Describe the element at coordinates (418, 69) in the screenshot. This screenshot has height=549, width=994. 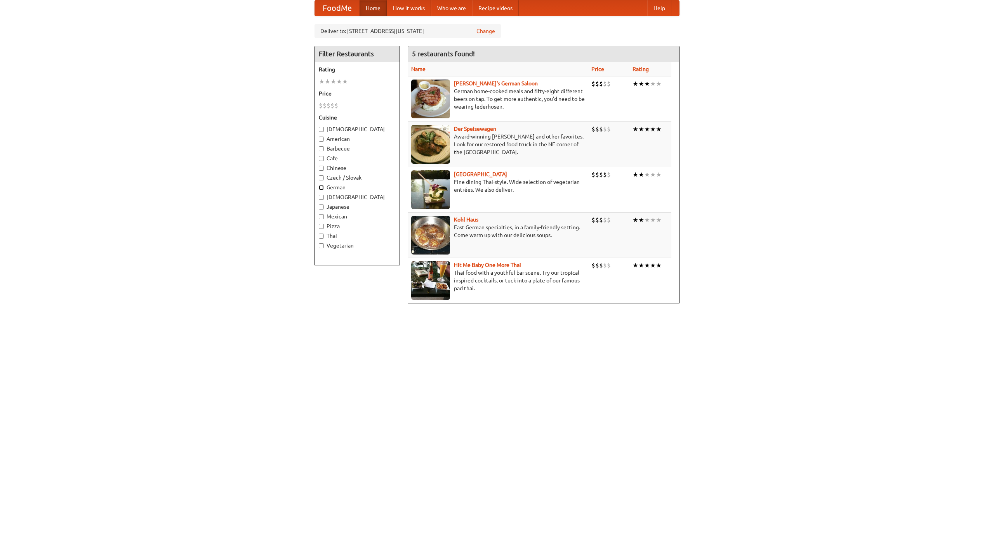
I see `a: Name` at that location.